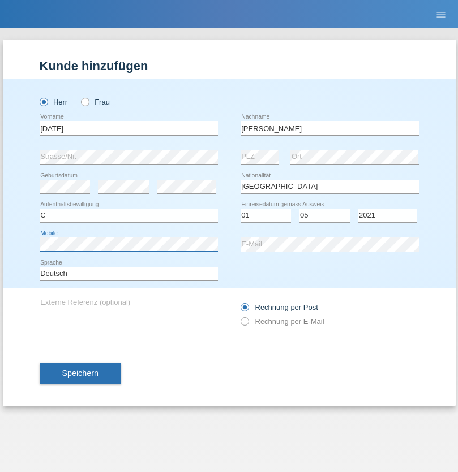 The image size is (458, 472). I want to click on label: Rechnung per E-Mail, so click(282, 321).